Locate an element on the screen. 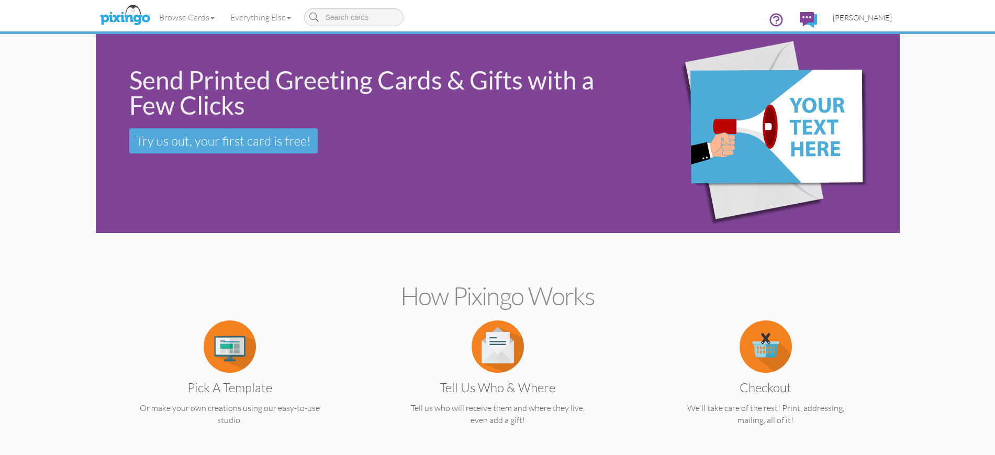  img: pixingo logo is located at coordinates (125, 16).